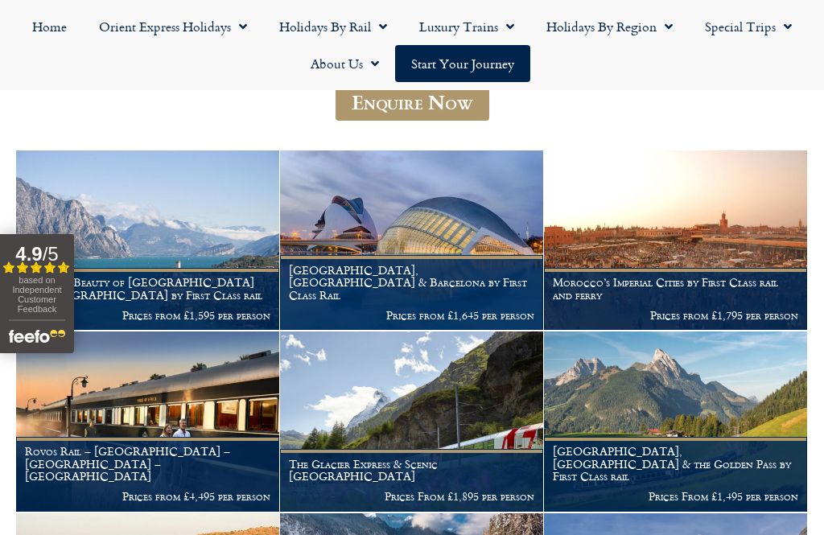  Describe the element at coordinates (147, 421) in the screenshot. I see `img: Pride Of Africa Train Holiday` at that location.